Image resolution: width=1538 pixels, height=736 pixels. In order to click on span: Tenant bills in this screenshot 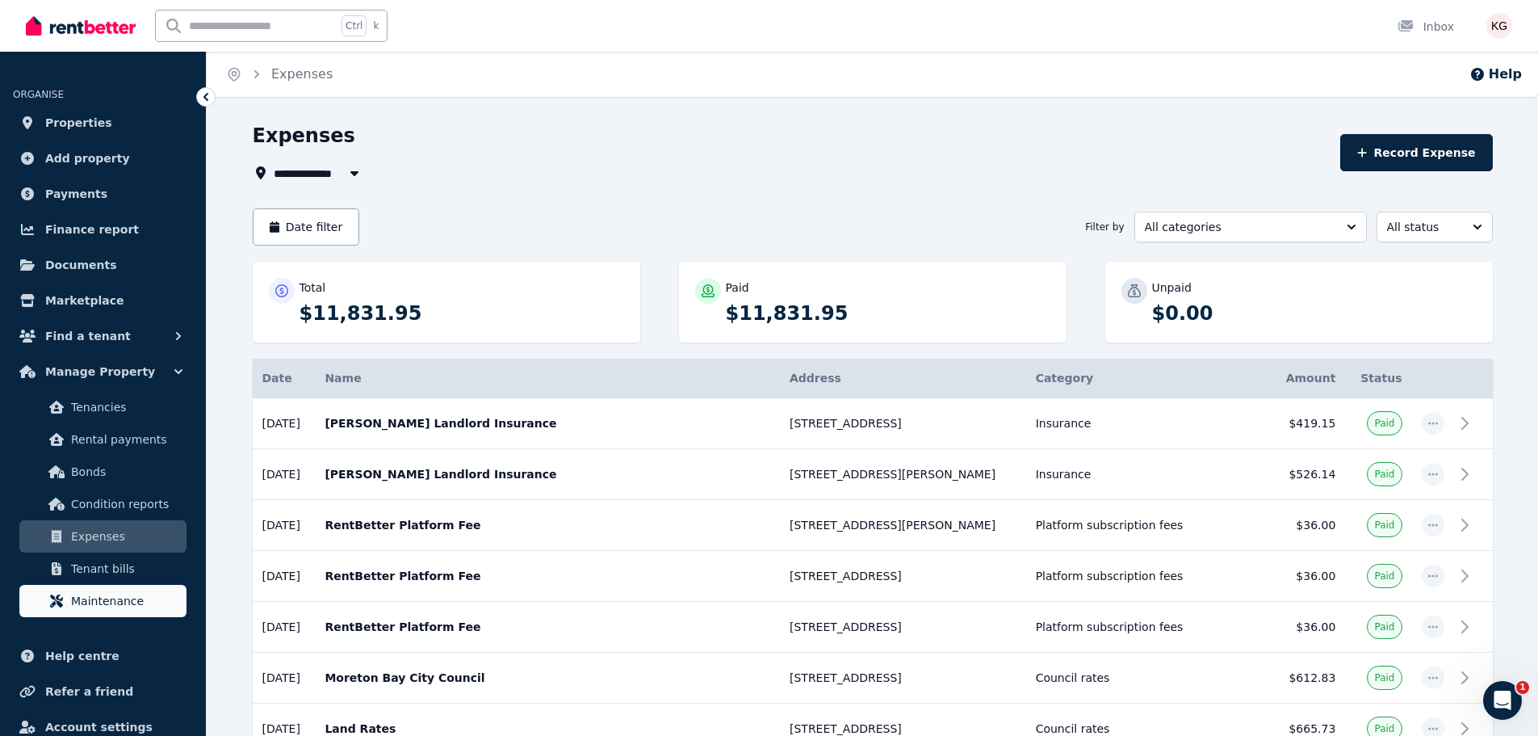, I will do `click(125, 569)`.